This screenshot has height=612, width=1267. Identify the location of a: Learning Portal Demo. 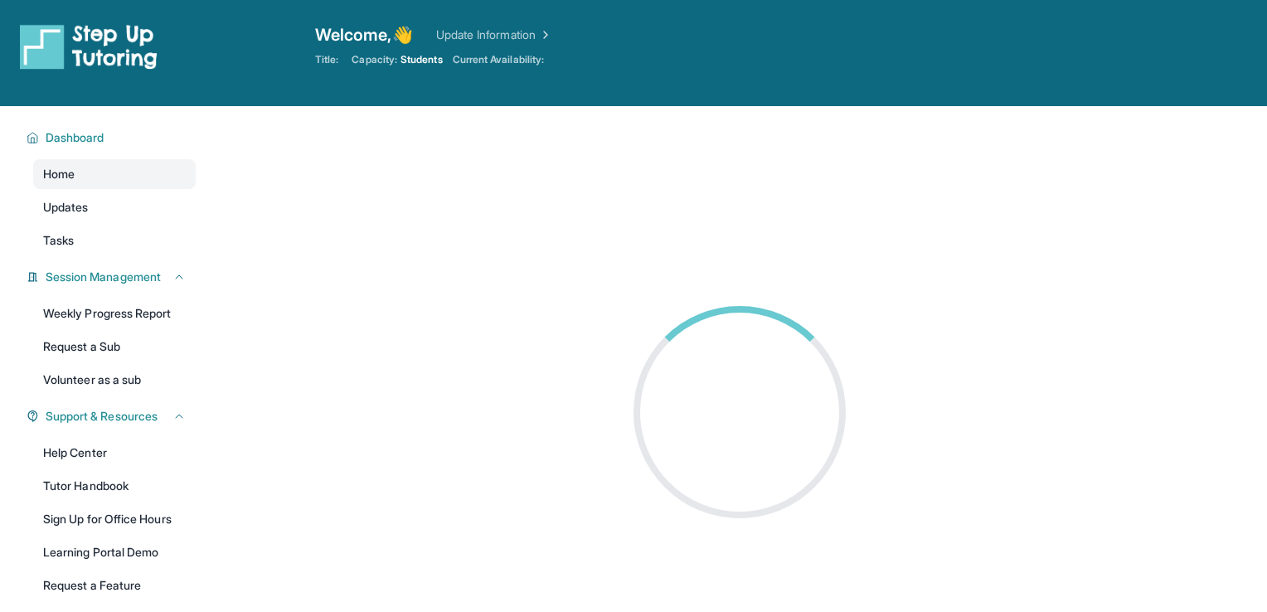
(114, 552).